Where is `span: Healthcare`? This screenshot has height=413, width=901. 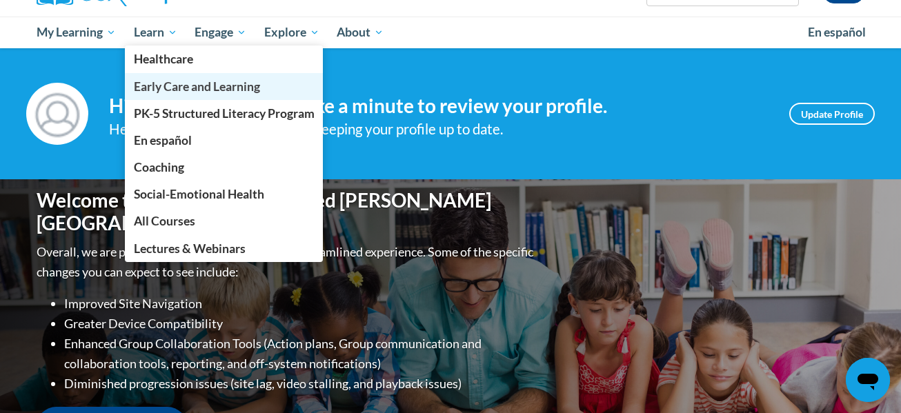 span: Healthcare is located at coordinates (163, 59).